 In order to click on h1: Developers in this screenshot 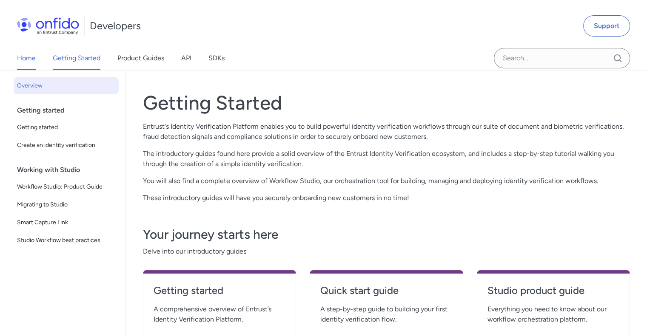, I will do `click(115, 26)`.